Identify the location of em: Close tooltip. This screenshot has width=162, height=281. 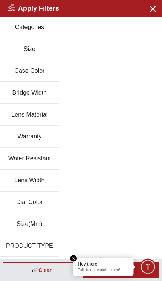
(74, 258).